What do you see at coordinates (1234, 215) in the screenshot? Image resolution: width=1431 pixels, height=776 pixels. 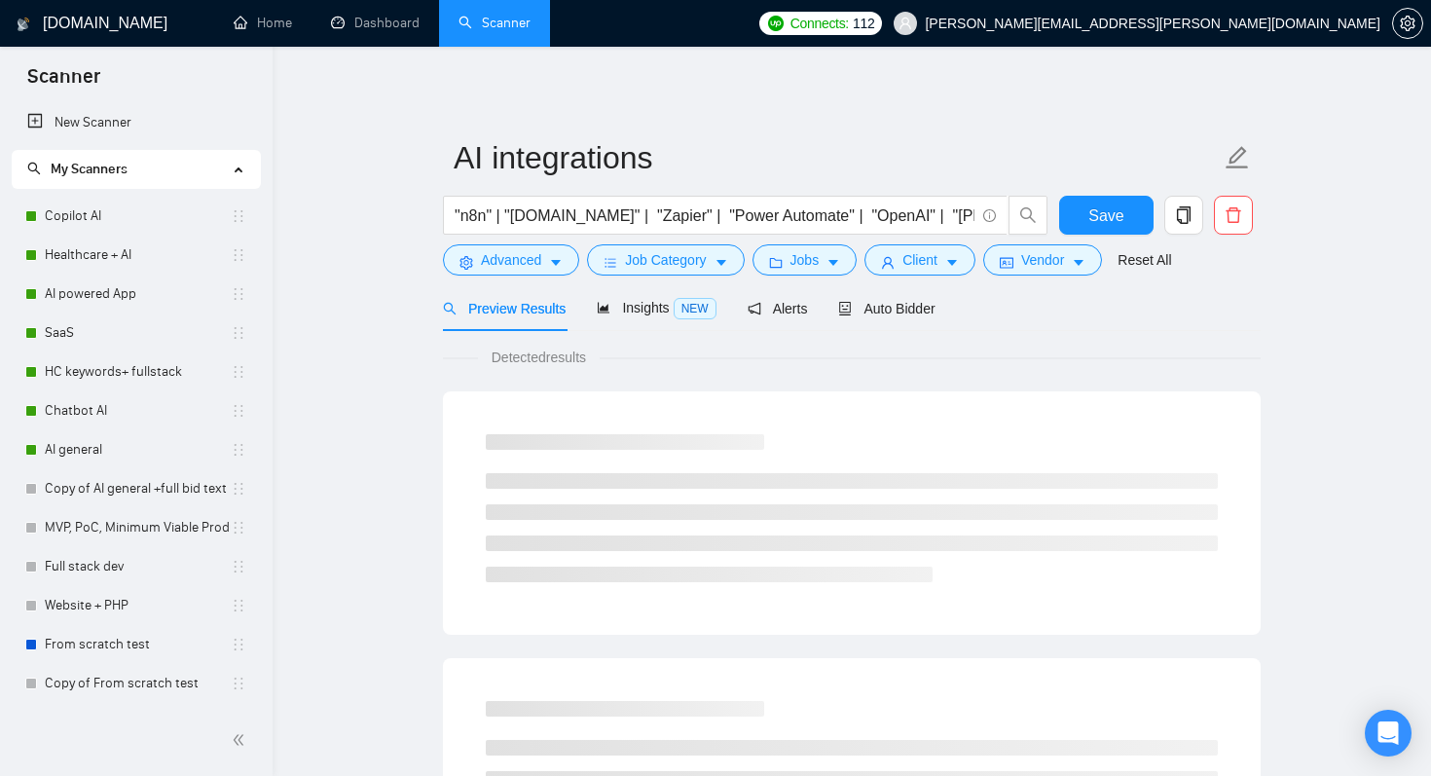 I see `span: delete` at bounding box center [1234, 215].